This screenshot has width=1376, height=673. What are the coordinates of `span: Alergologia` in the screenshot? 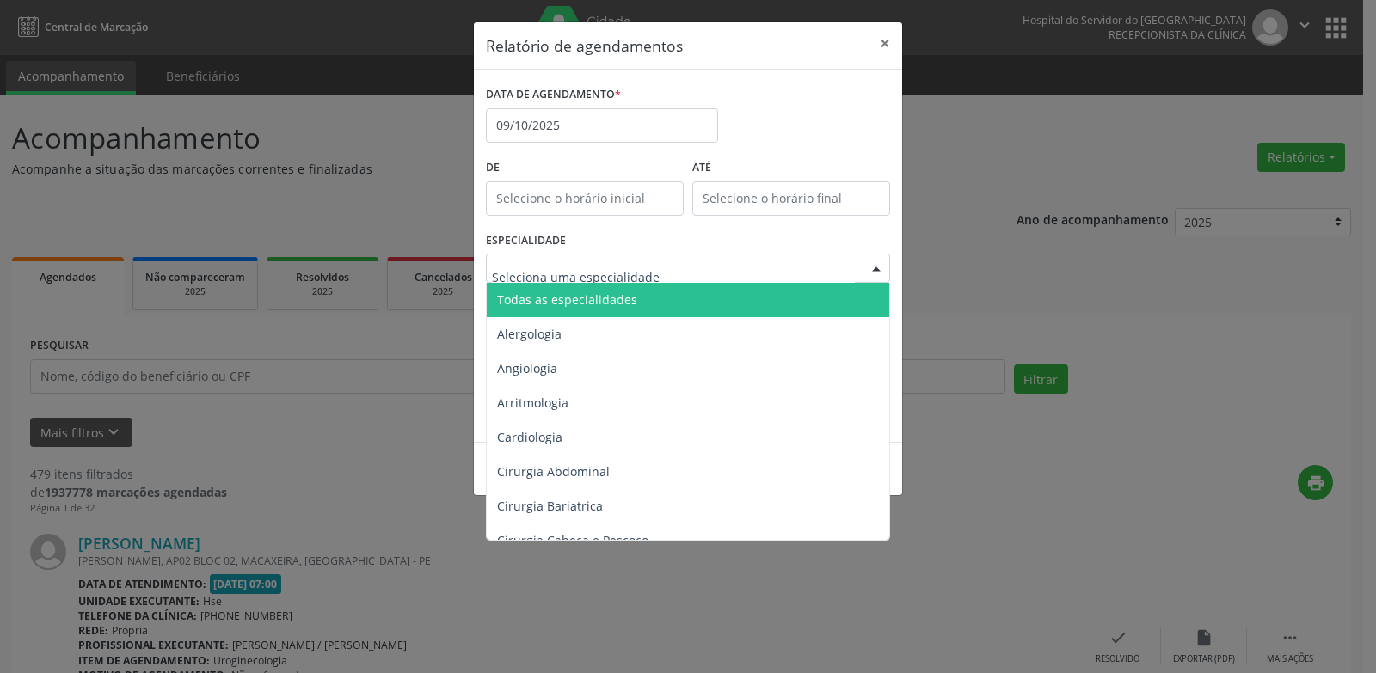 It's located at (529, 334).